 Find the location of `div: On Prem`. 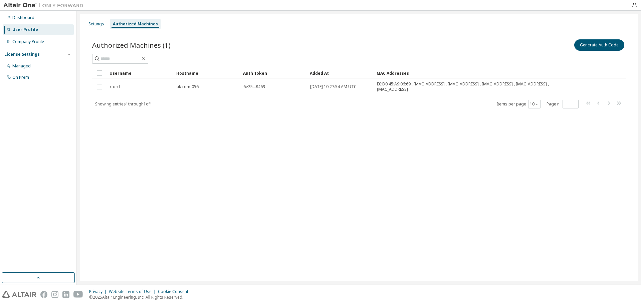

div: On Prem is located at coordinates (21, 77).